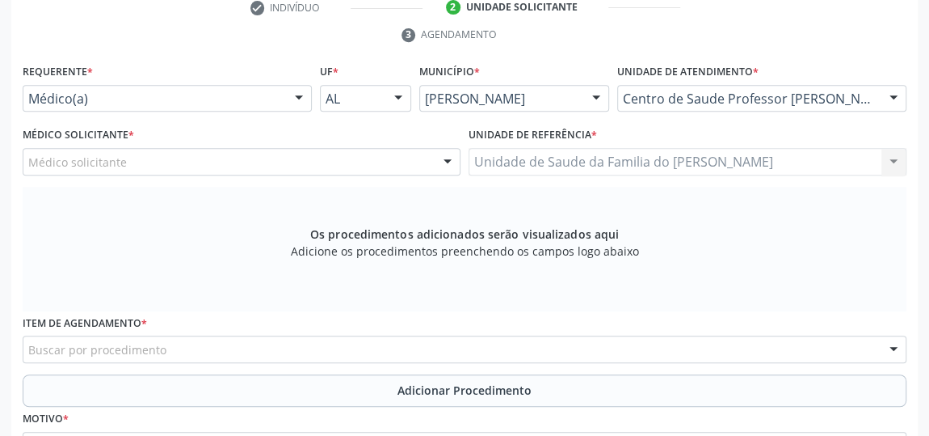 The height and width of the screenshot is (436, 929). Describe the element at coordinates (85, 323) in the screenshot. I see `label: Item de agendamento` at that location.